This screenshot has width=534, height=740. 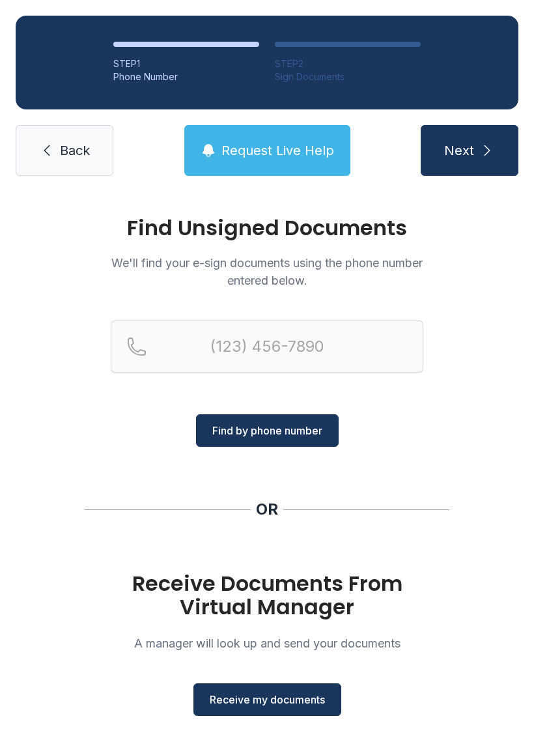 I want to click on div: Phone Number, so click(x=186, y=77).